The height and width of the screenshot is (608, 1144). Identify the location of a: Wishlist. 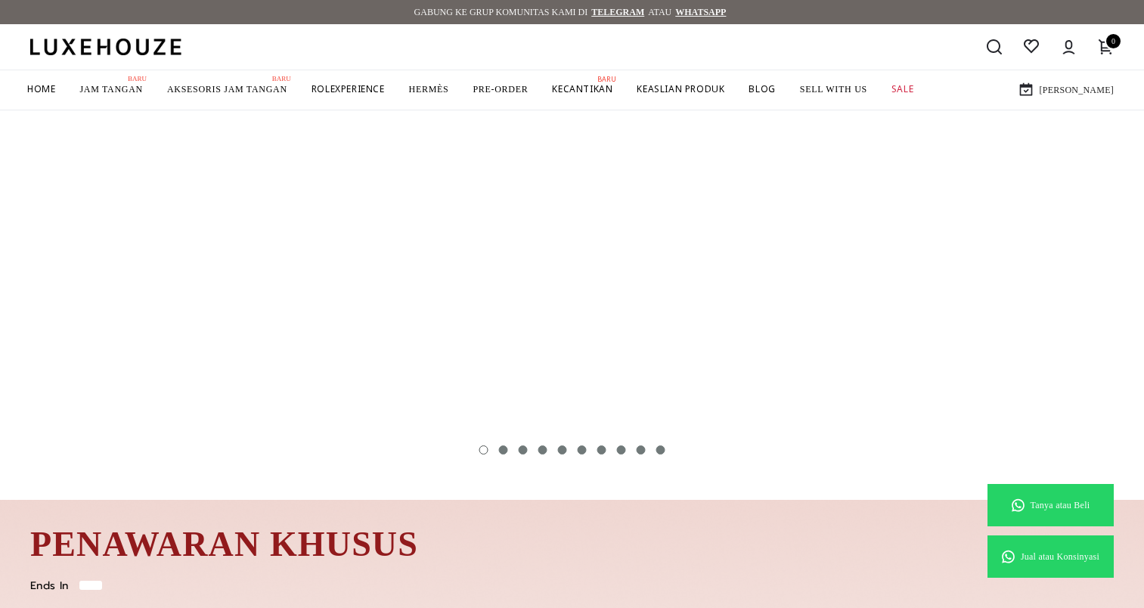
(1031, 47).